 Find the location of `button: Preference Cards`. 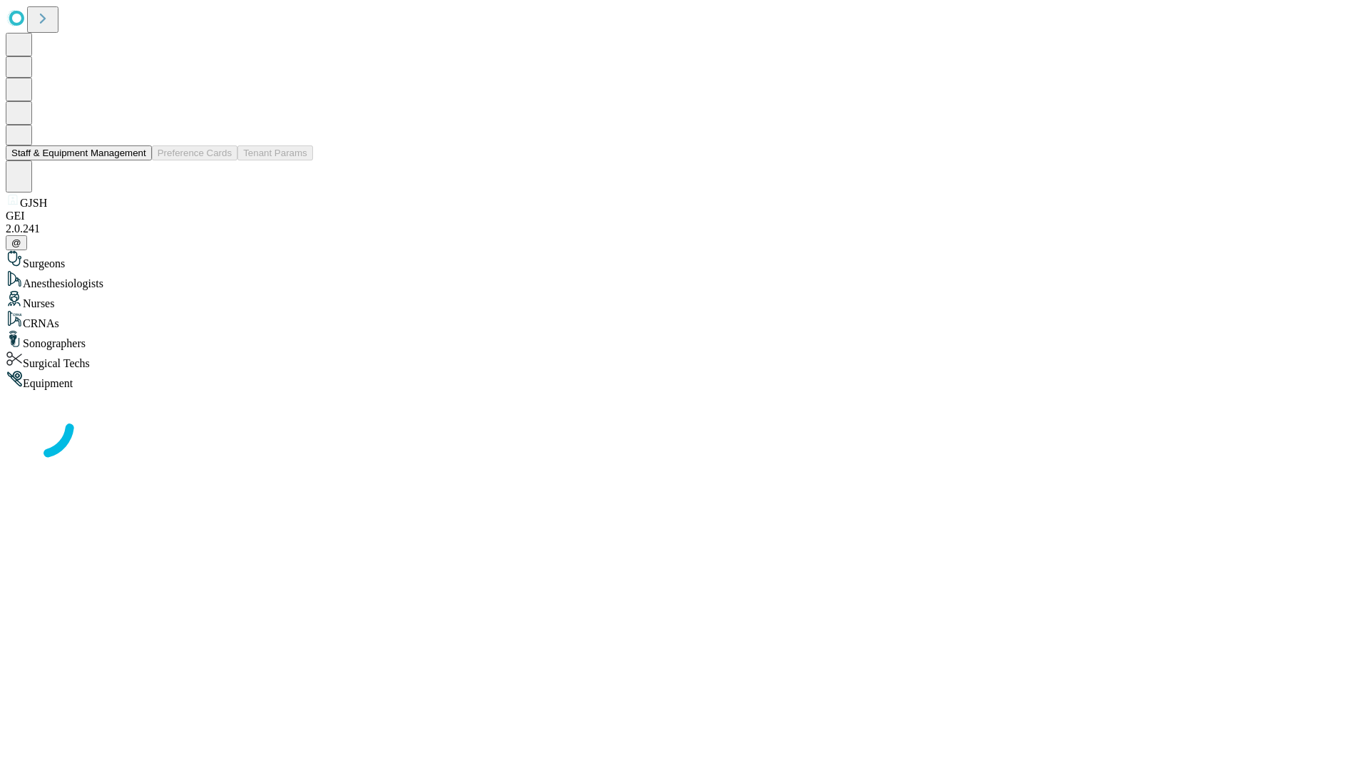

button: Preference Cards is located at coordinates (195, 153).